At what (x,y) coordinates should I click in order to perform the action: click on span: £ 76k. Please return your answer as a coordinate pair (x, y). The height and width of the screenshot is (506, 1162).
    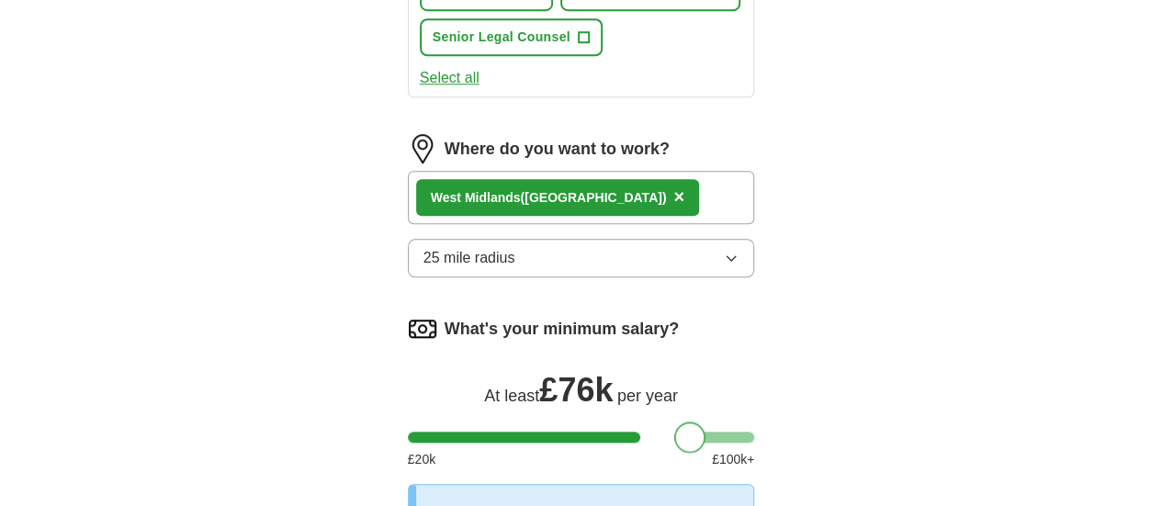
    Looking at the image, I should click on (576, 389).